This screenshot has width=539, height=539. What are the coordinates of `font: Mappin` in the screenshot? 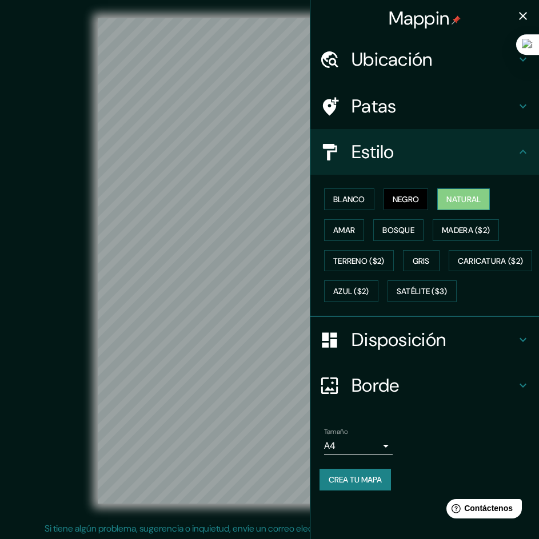 It's located at (419, 18).